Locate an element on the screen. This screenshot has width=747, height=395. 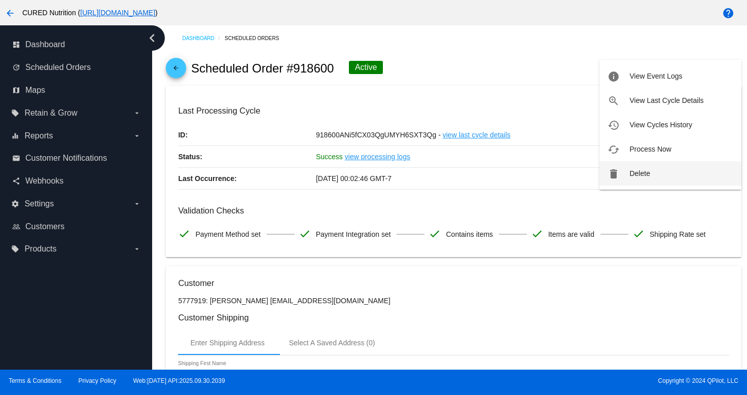
mat-icon: history is located at coordinates (614, 125).